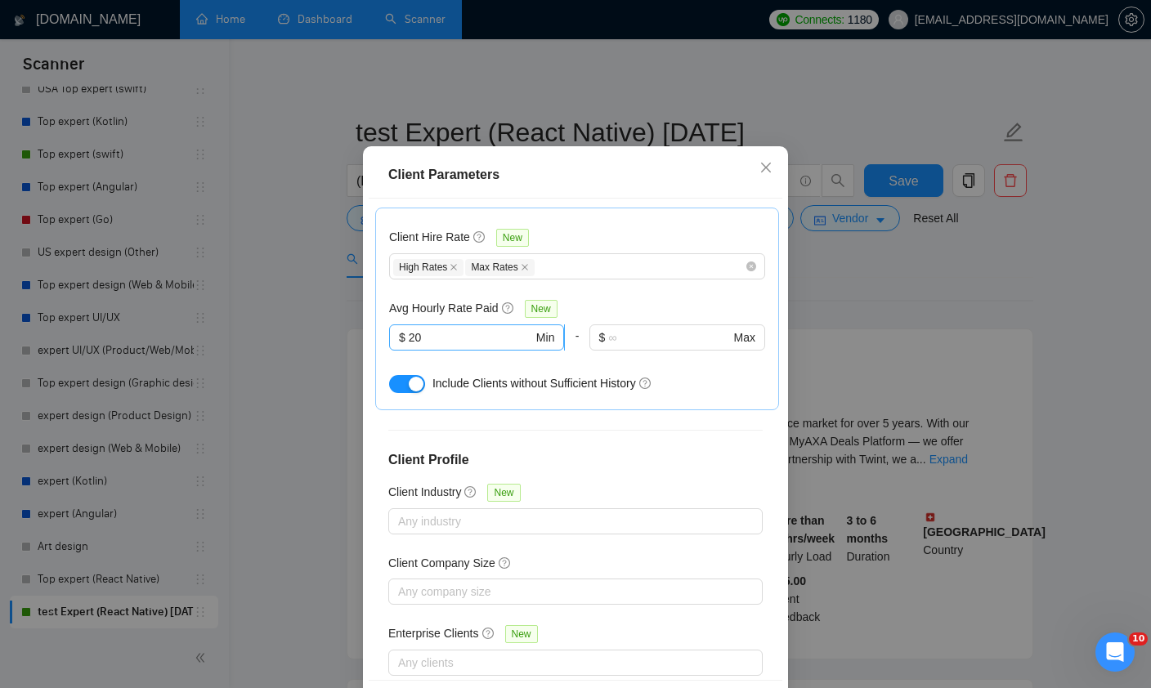 The height and width of the screenshot is (688, 1151). What do you see at coordinates (499, 267) in the screenshot?
I see `span: Max Rates` at bounding box center [499, 267].